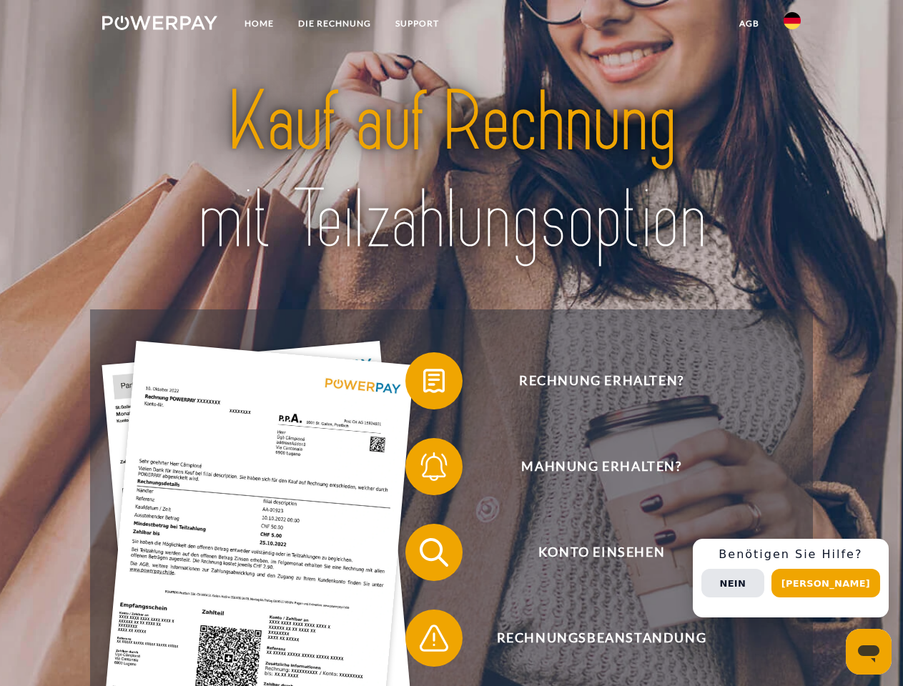 Image resolution: width=903 pixels, height=686 pixels. I want to click on a: agb, so click(749, 24).